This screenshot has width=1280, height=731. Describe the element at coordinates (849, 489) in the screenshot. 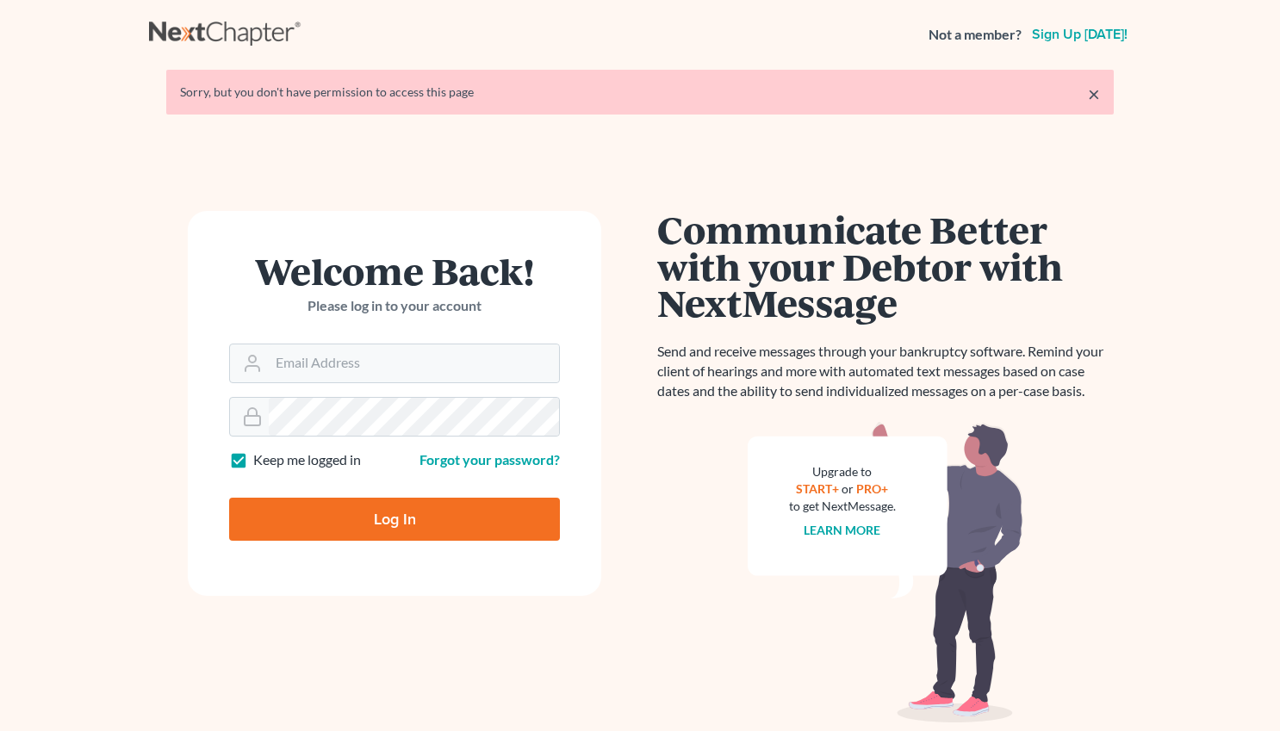

I see `span: or` at that location.